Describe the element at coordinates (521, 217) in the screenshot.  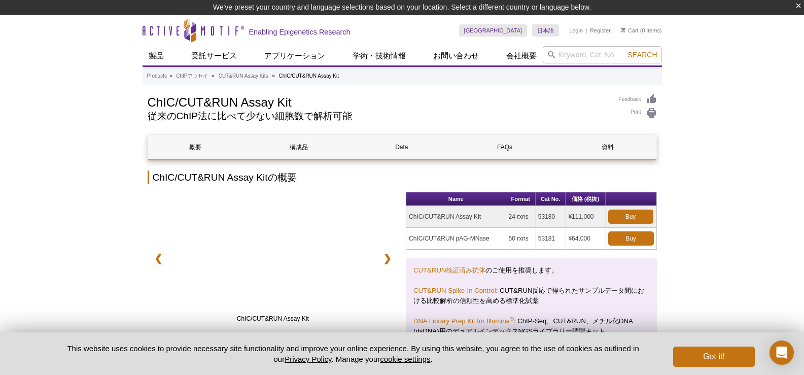
I see `td: 24 rxns` at that location.